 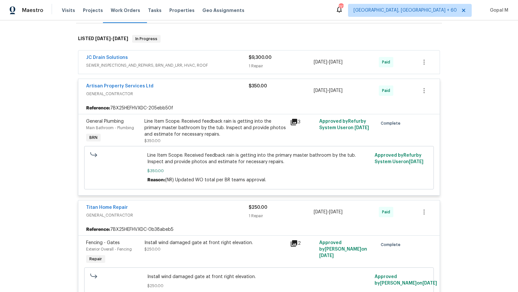 I want to click on a: JC Drain Solutions, so click(x=107, y=58).